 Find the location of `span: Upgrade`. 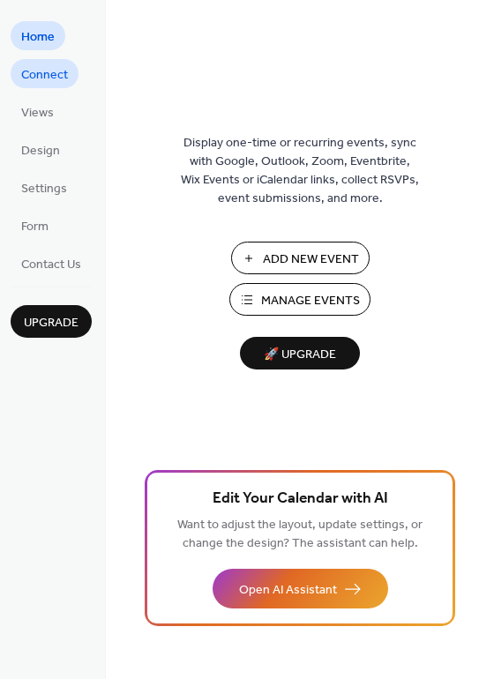

span: Upgrade is located at coordinates (51, 323).